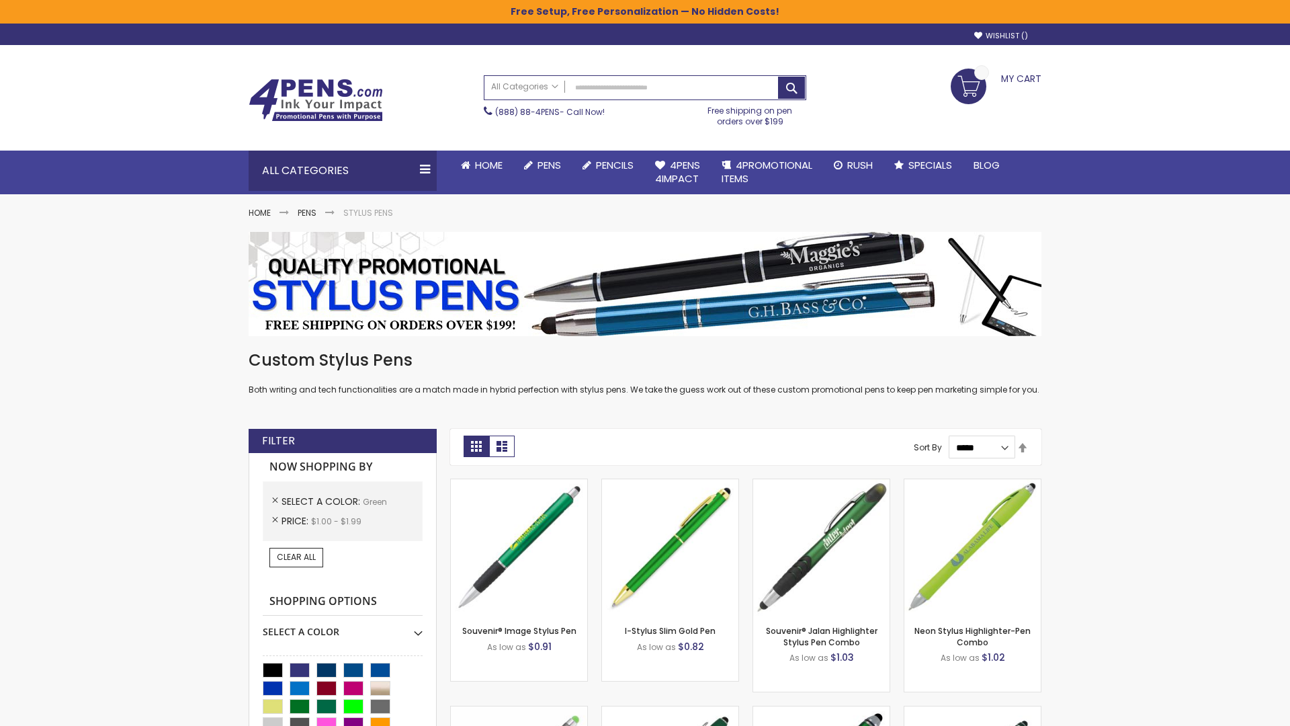 The width and height of the screenshot is (1290, 726). I want to click on strong: Filter, so click(278, 441).